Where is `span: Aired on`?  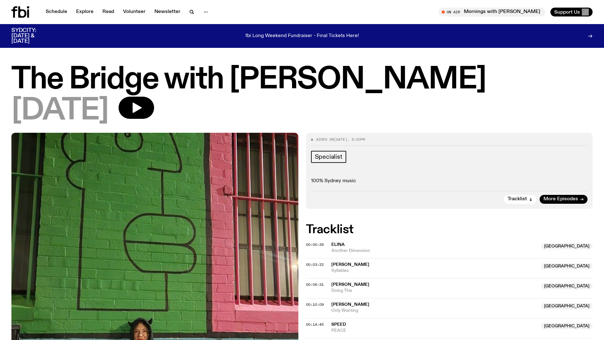
span: Aired on is located at coordinates (325, 139).